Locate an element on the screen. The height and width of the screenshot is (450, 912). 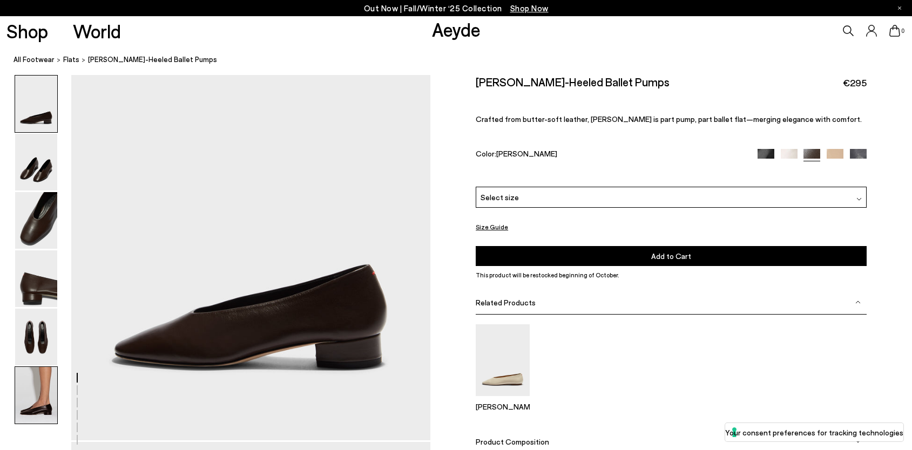
a: flats is located at coordinates (71, 59).